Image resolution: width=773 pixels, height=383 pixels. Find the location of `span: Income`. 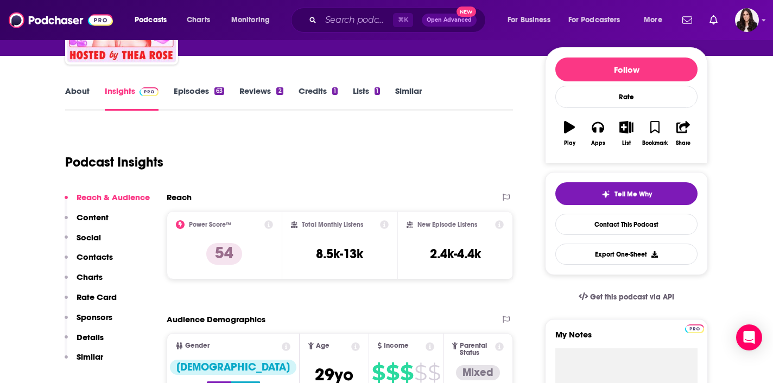

span: Income is located at coordinates (396, 346).